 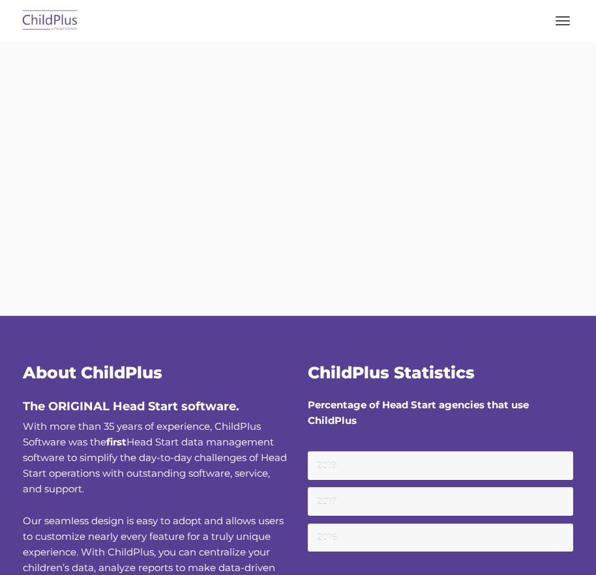 I want to click on small: 2017, so click(x=440, y=502).